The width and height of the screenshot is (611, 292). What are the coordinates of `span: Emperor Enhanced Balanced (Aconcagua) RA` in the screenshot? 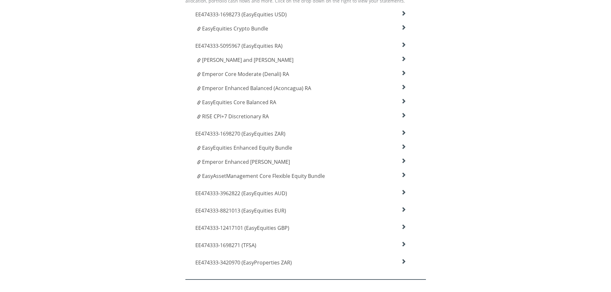 It's located at (257, 88).